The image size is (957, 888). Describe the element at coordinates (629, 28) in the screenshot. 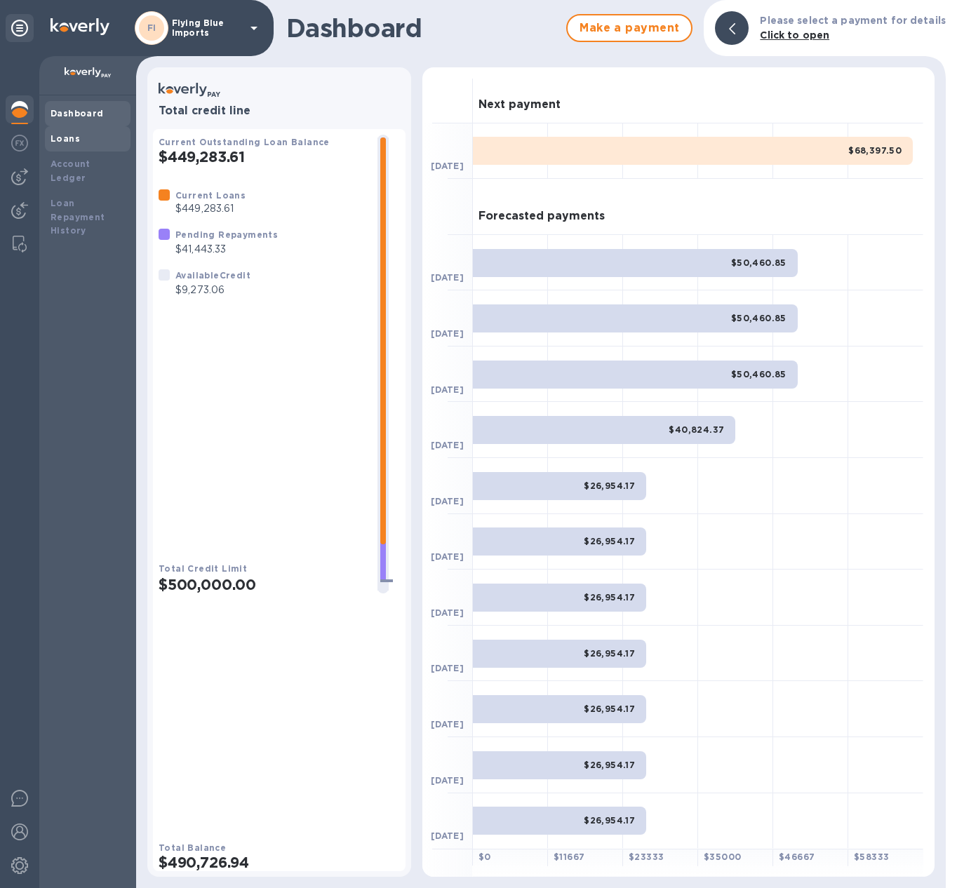

I see `button: Make a payment` at that location.